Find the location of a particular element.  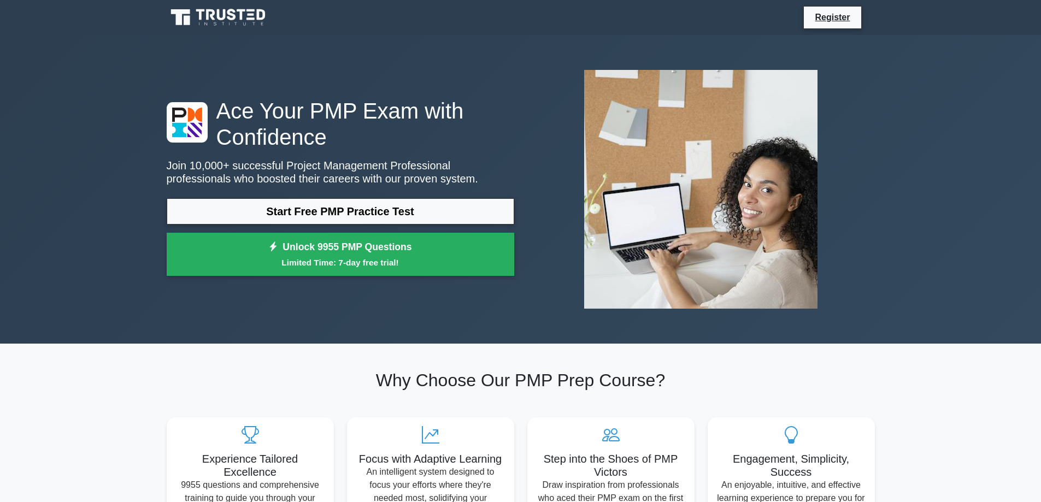

p: Join 10,000+ successful Project Management Professional professionals who boosted their careers w... is located at coordinates (341, 172).